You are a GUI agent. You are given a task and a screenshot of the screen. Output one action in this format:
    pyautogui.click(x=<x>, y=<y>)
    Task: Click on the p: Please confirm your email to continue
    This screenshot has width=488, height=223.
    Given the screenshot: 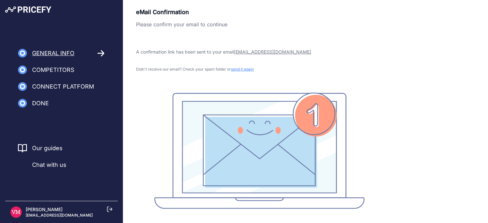 What is the action you would take?
    pyautogui.click(x=259, y=24)
    